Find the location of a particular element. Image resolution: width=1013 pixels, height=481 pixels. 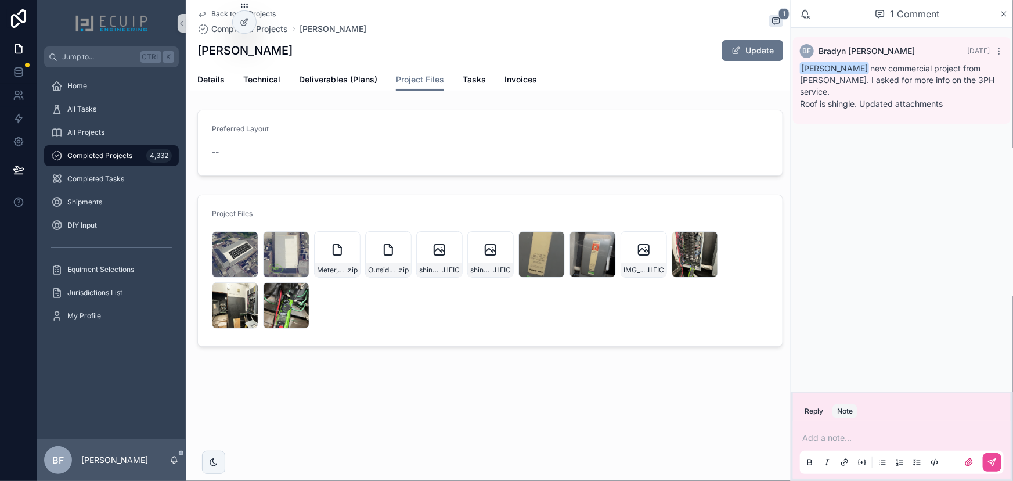

a: Jurisdictions List is located at coordinates (111, 293).